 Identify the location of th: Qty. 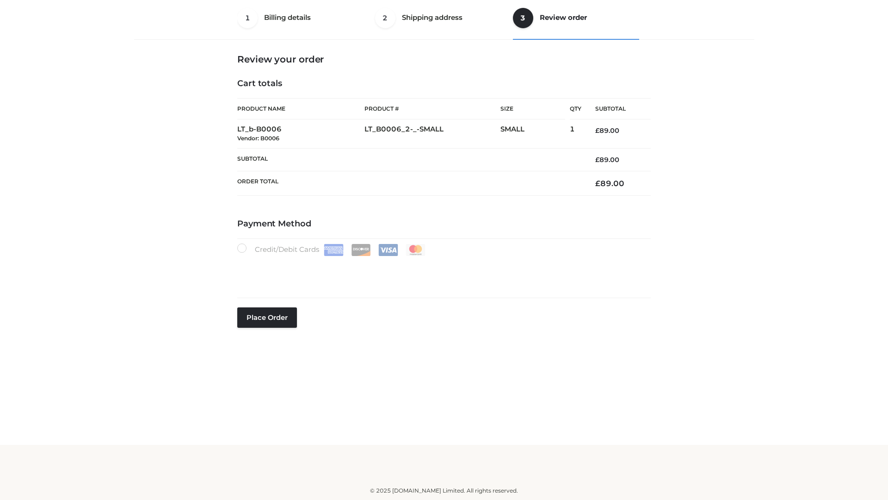
(576, 109).